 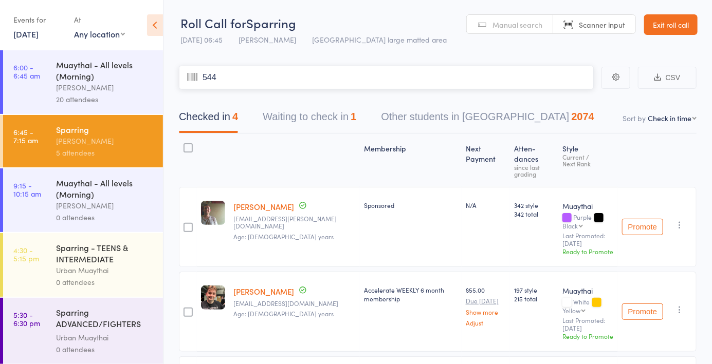 What do you see at coordinates (99, 20) in the screenshot?
I see `div: At` at bounding box center [99, 20].